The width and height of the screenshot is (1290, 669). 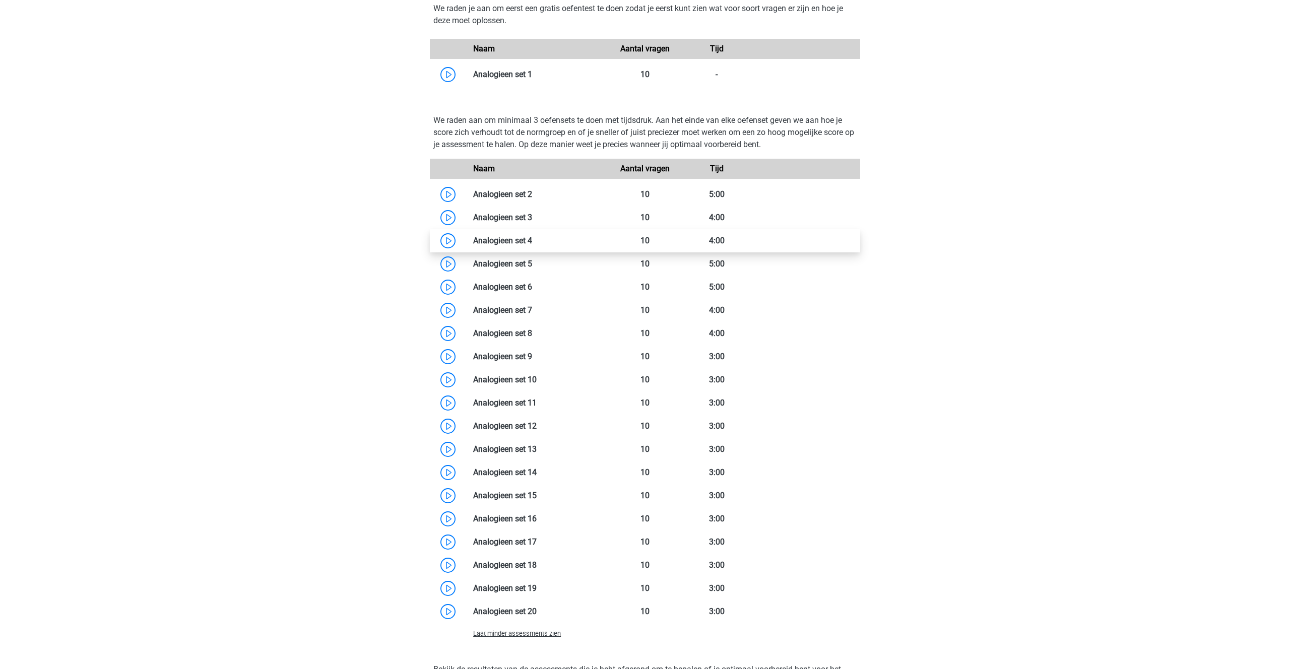 I want to click on span: Laat minder assessments zien, so click(x=517, y=633).